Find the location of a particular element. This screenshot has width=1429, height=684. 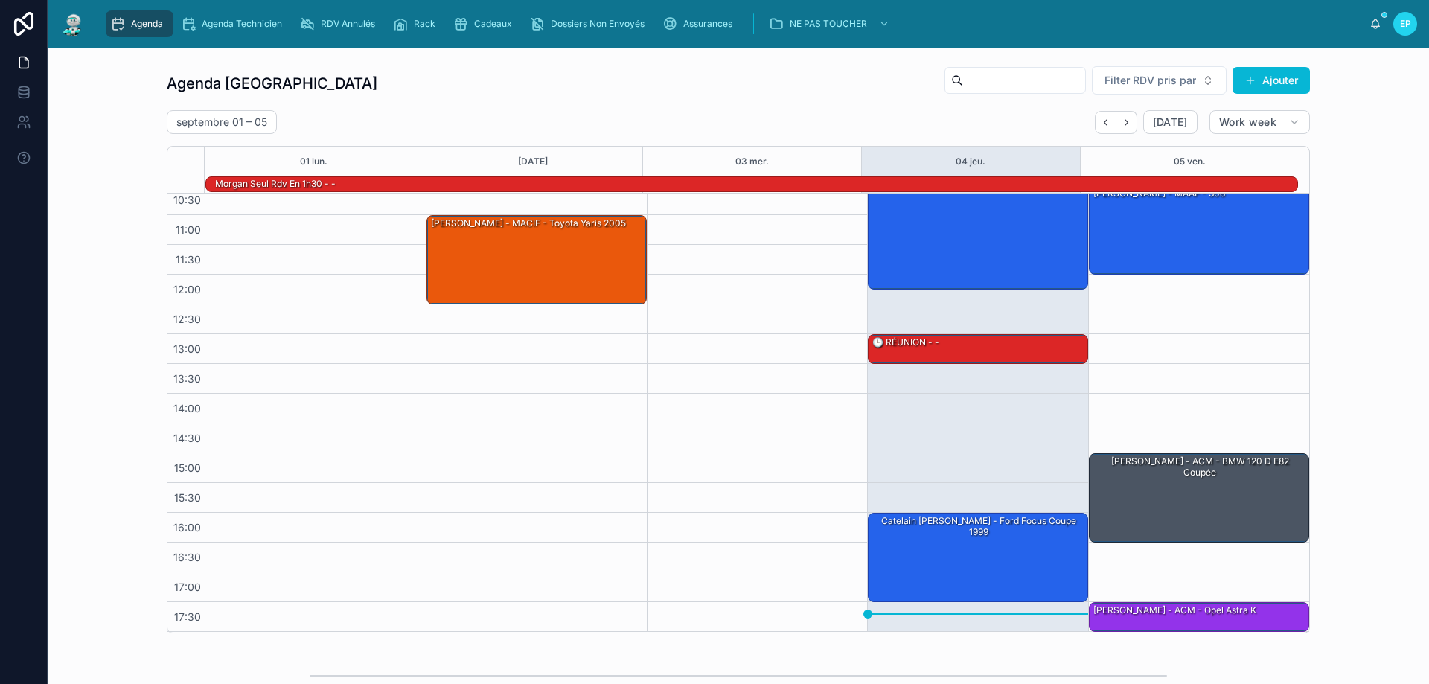

span: 13:30 is located at coordinates (187, 378).